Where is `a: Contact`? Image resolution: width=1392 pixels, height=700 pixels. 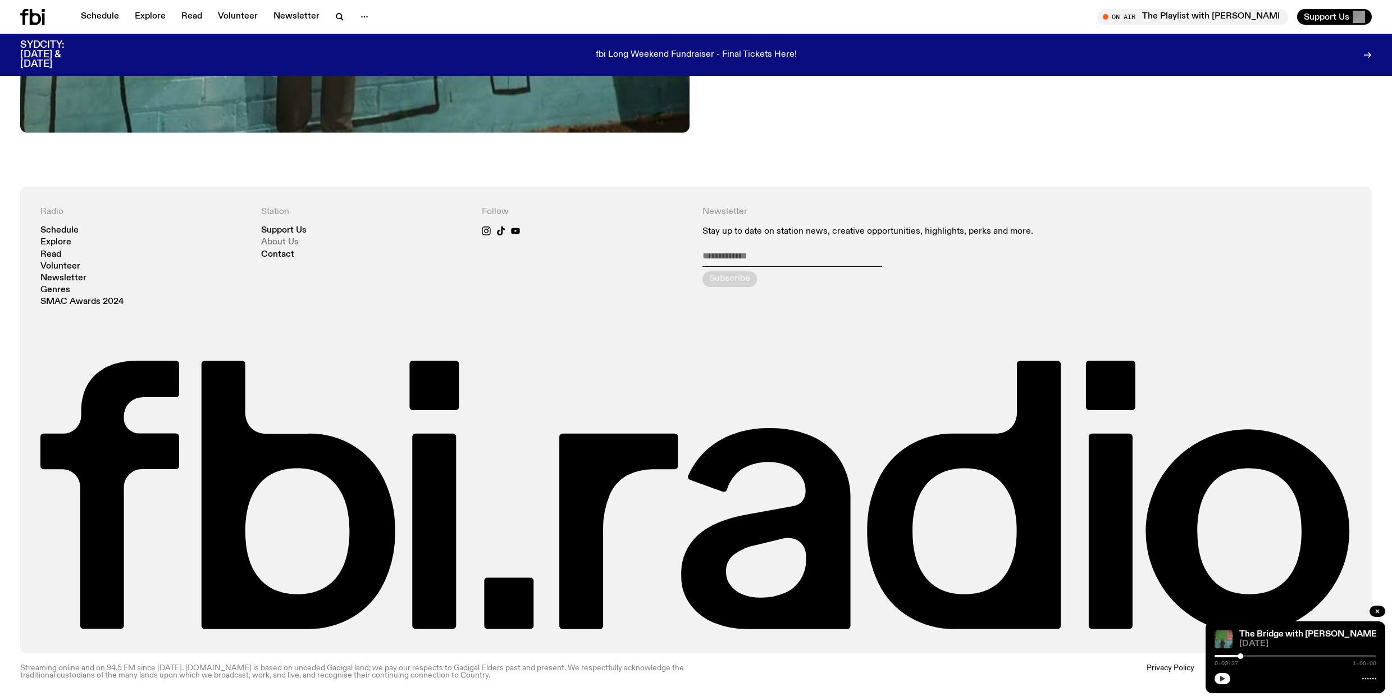 a: Contact is located at coordinates (277, 254).